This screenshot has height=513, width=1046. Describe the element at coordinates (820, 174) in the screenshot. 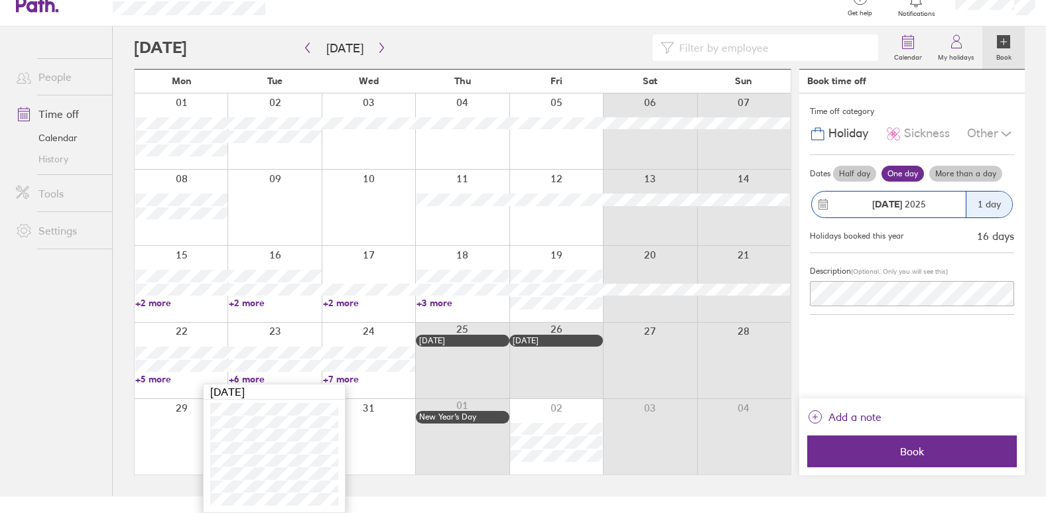

I see `span: Dates` at that location.